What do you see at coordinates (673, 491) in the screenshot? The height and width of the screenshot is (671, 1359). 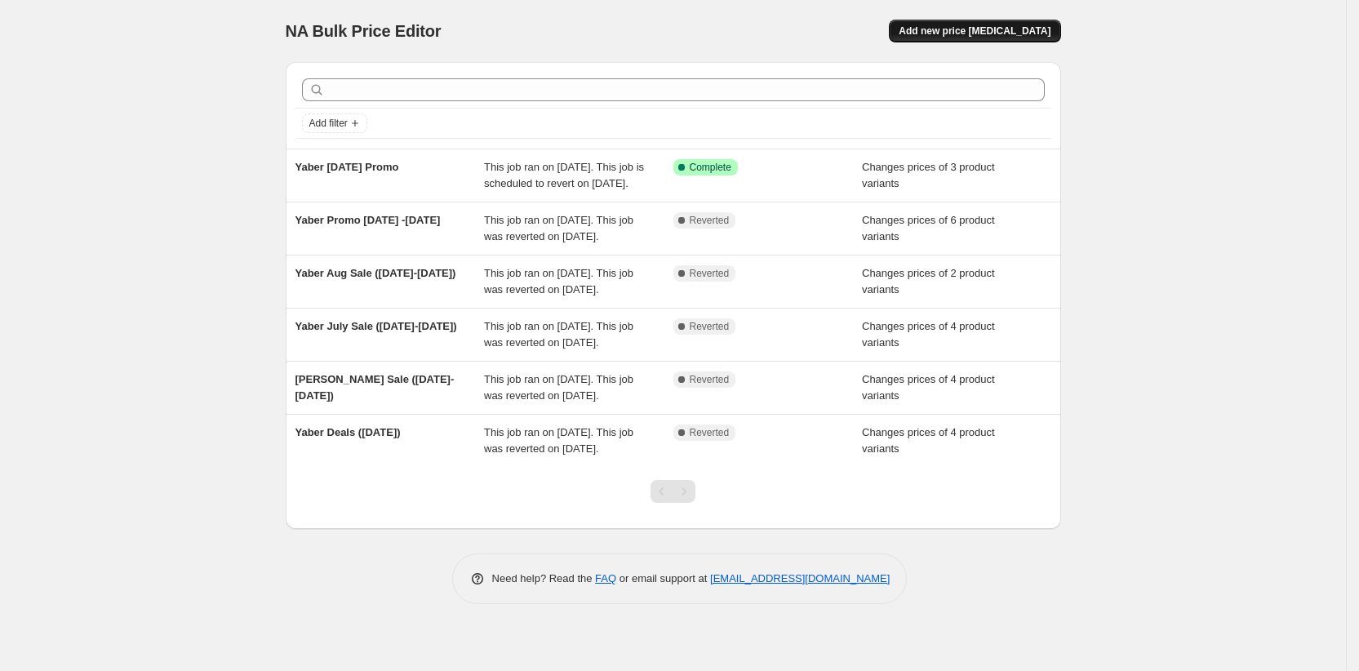 I see `nav: Pagination` at bounding box center [673, 491].